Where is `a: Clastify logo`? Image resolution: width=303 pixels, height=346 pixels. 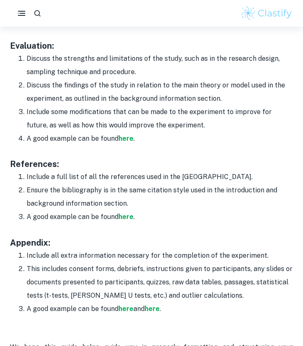
a: Clastify logo is located at coordinates (267, 13).